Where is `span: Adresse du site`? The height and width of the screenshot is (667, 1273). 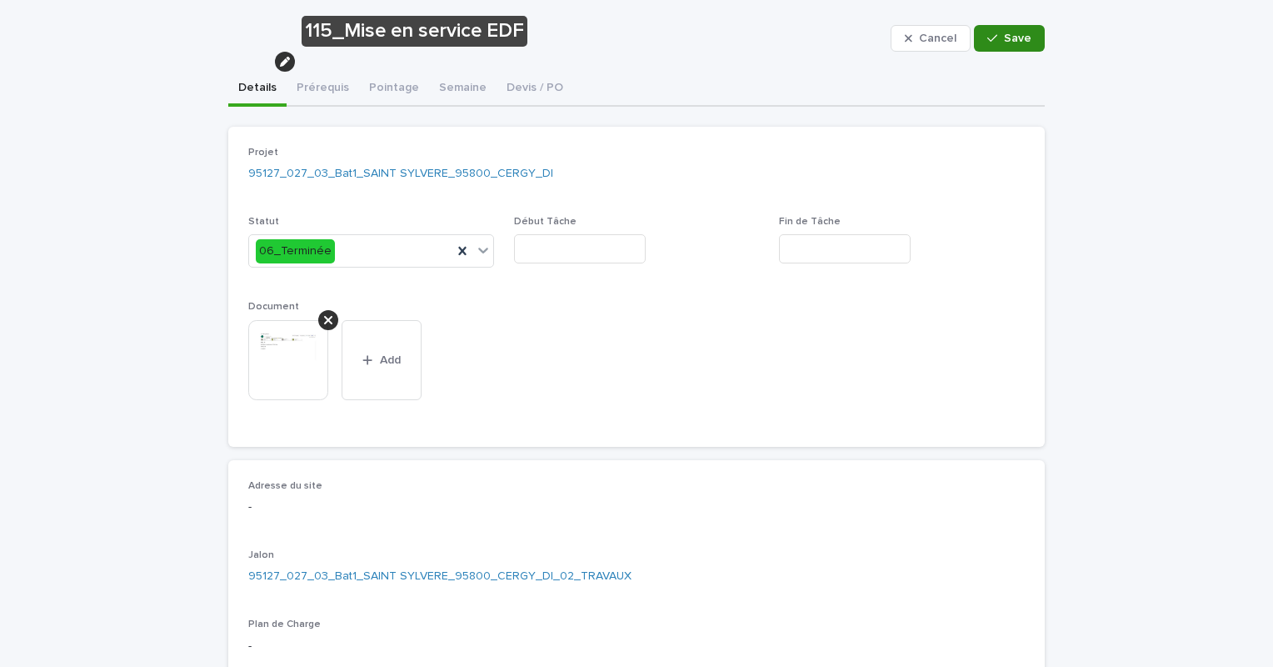 span: Adresse du site is located at coordinates (285, 486).